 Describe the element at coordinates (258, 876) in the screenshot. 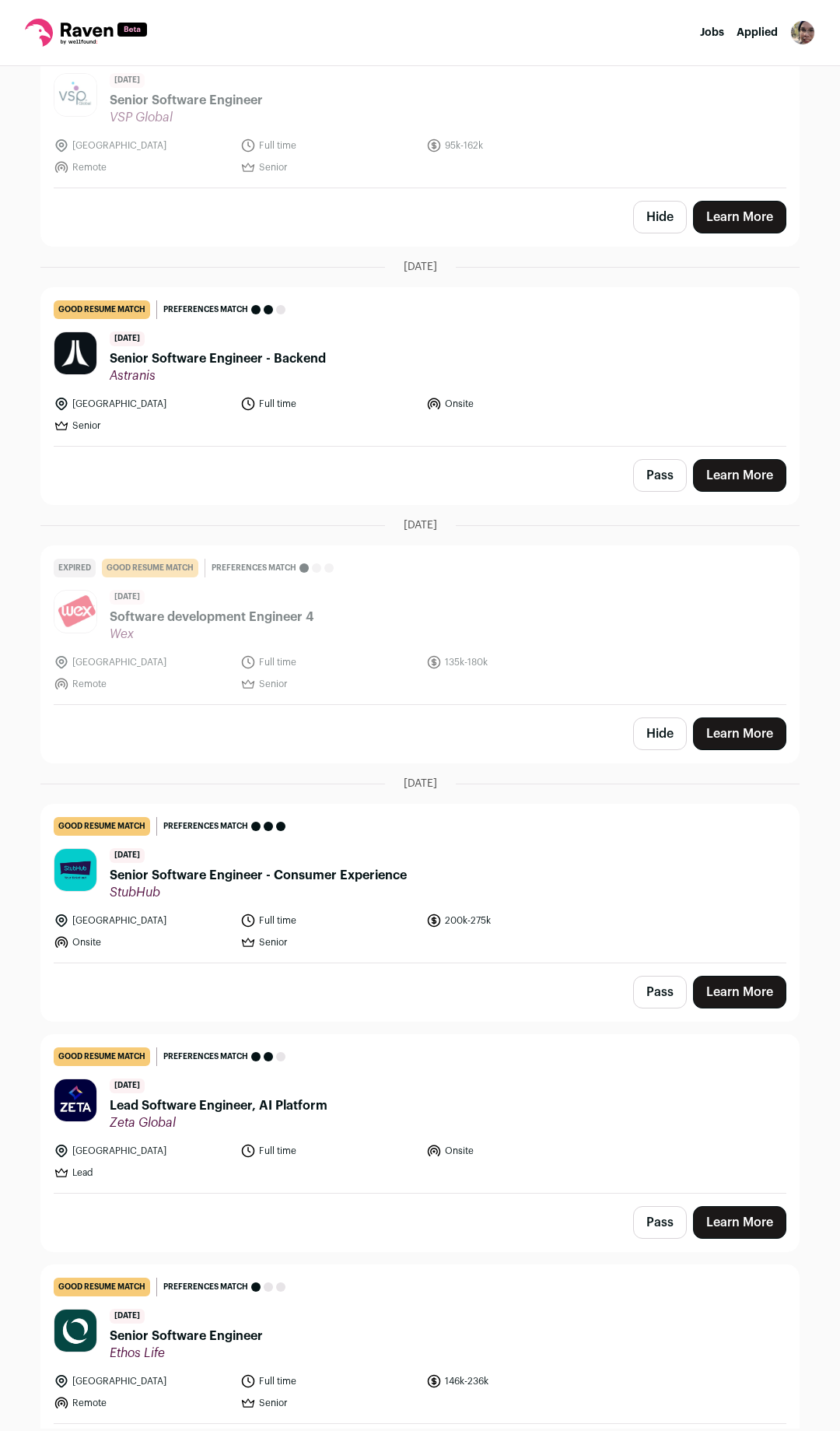

I see `span: Senior Software Engineer - Consumer Experience` at that location.